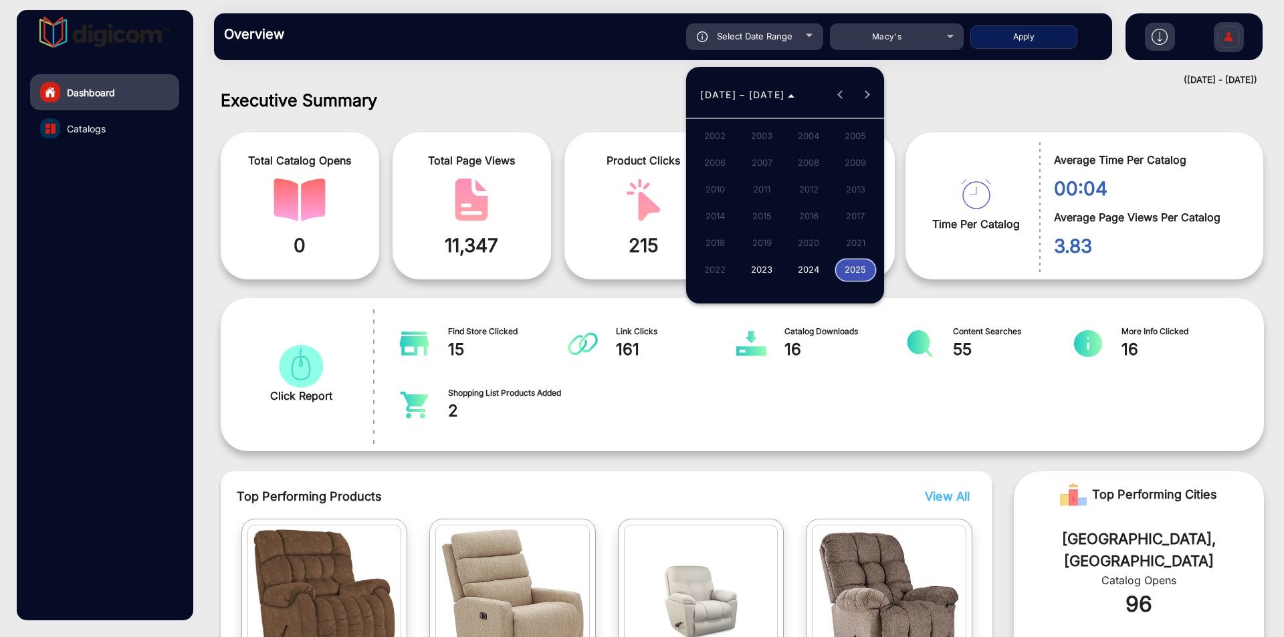 The image size is (1284, 637). I want to click on button: 2012, so click(809, 190).